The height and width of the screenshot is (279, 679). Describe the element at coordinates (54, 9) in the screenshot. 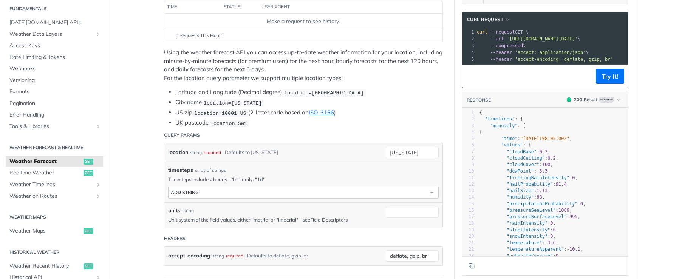

I see `h2: Fundamentals` at that location.